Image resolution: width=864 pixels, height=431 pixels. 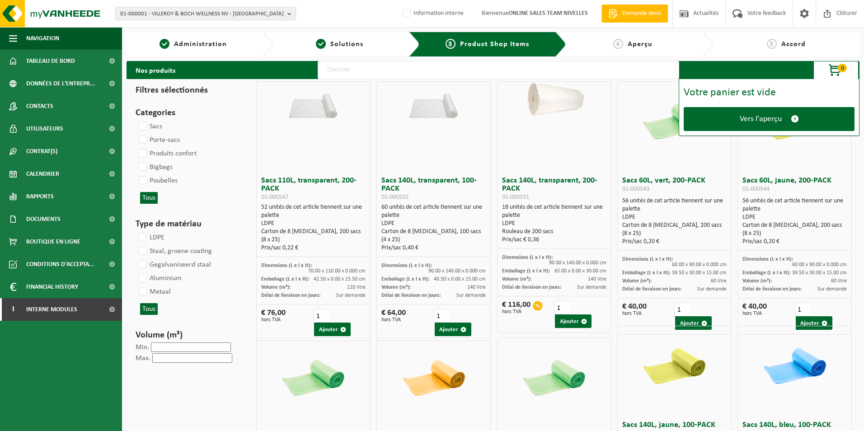 What do you see at coordinates (142, 348) in the screenshot?
I see `label: Min.` at bounding box center [142, 348].